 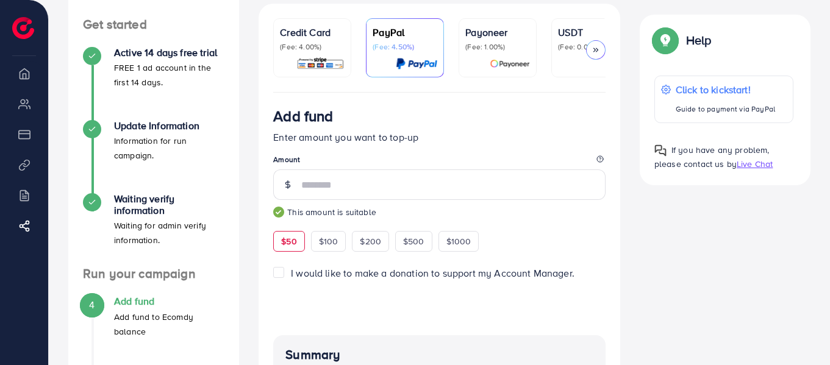 I want to click on span: $200, so click(x=370, y=241).